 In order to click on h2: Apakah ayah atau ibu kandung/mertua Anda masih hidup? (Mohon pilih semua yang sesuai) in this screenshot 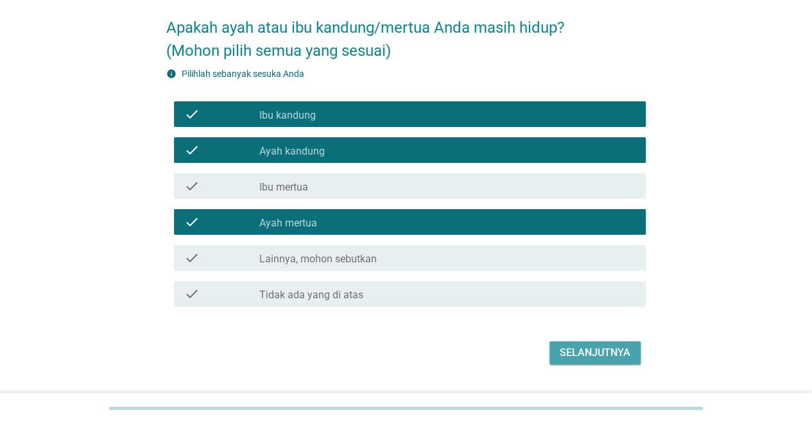, I will do `click(406, 33)`.